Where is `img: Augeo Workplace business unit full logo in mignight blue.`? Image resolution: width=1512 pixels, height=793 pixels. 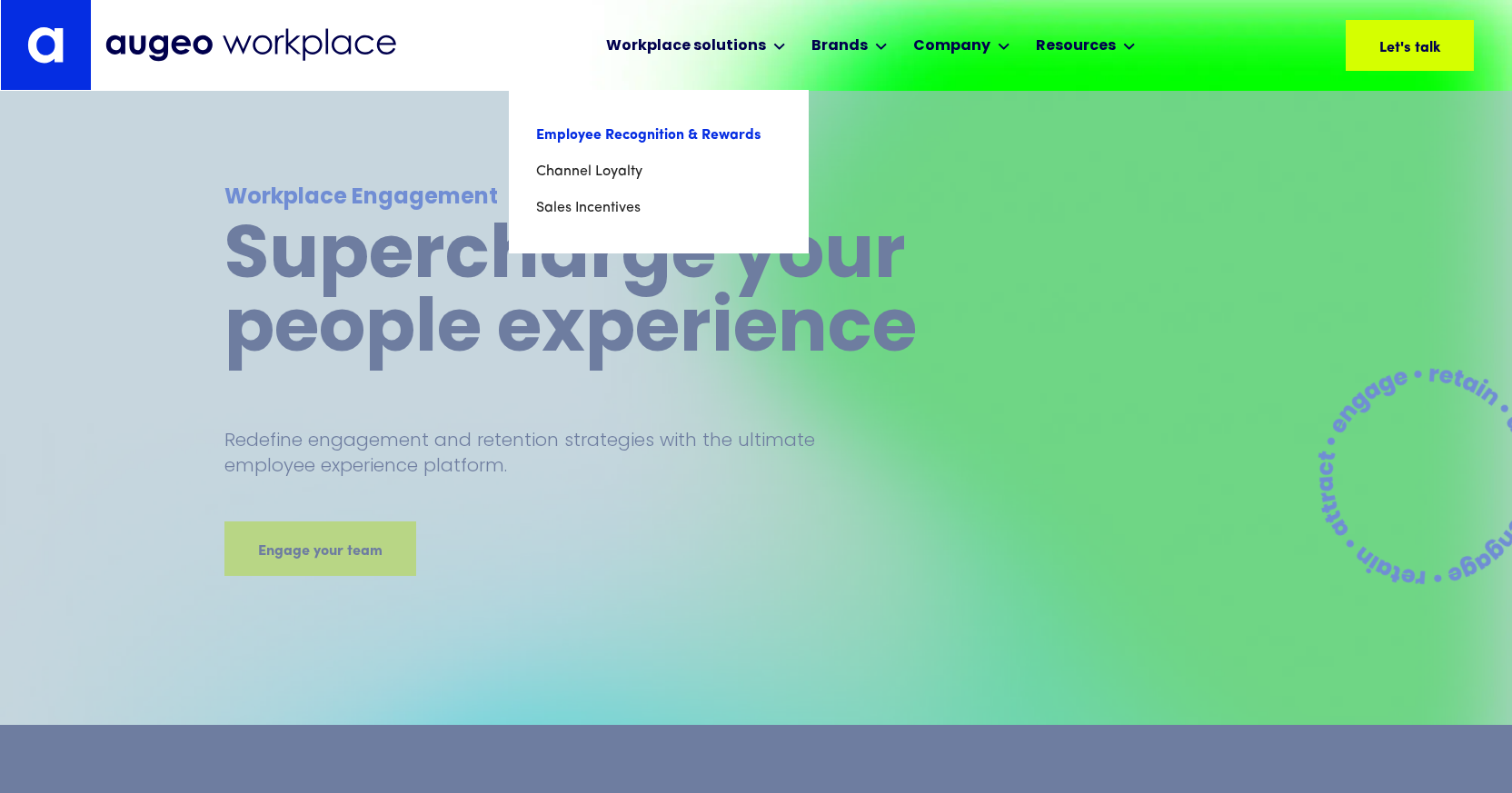 img: Augeo Workplace business unit full logo in mignight blue. is located at coordinates (251, 45).